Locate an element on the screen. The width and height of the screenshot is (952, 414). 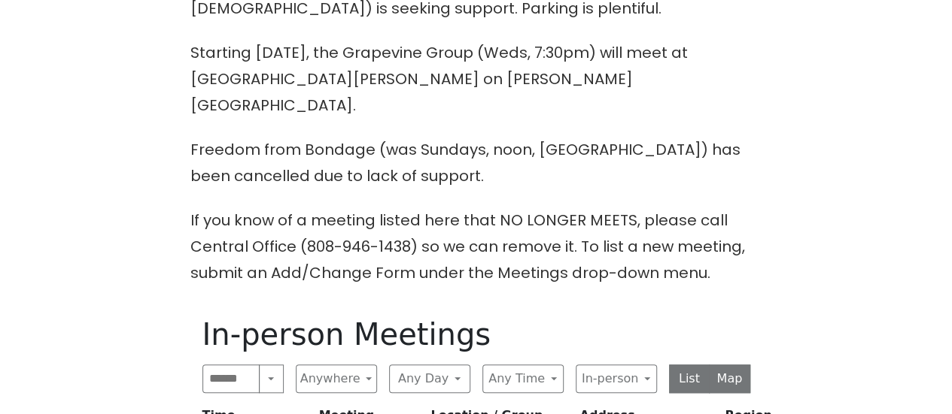
button: Map is located at coordinates (729, 379).